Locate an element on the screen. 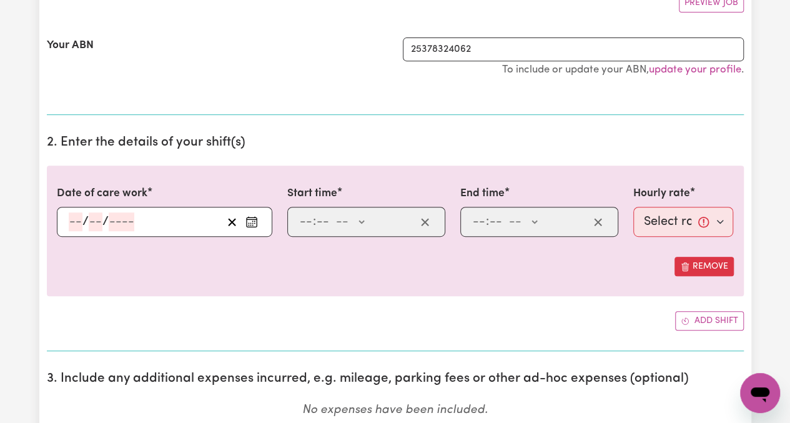 This screenshot has width=790, height=423. label: Start time is located at coordinates (312, 194).